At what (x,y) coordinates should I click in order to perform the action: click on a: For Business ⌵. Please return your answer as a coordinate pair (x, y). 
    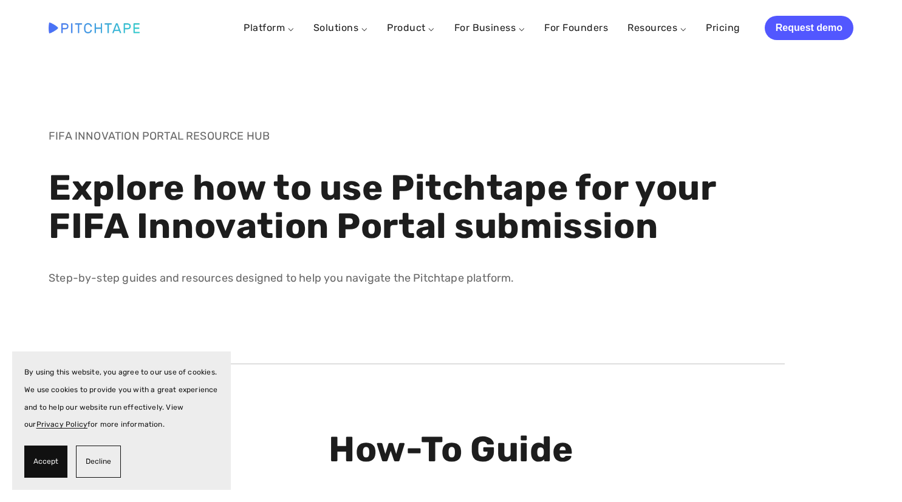
    Looking at the image, I should click on (490, 27).